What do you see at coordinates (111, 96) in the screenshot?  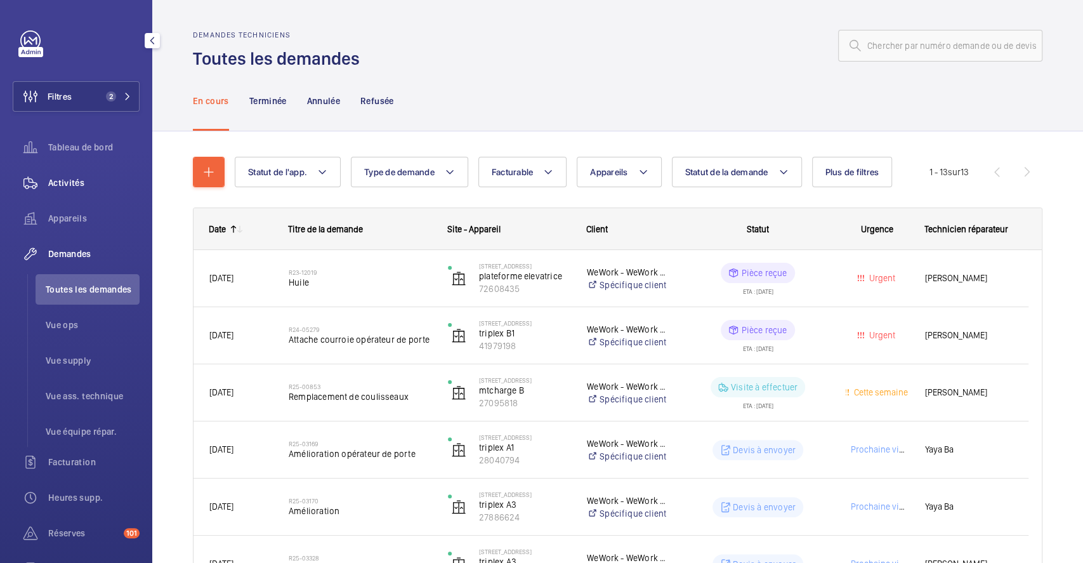 I see `span: 2` at bounding box center [111, 96].